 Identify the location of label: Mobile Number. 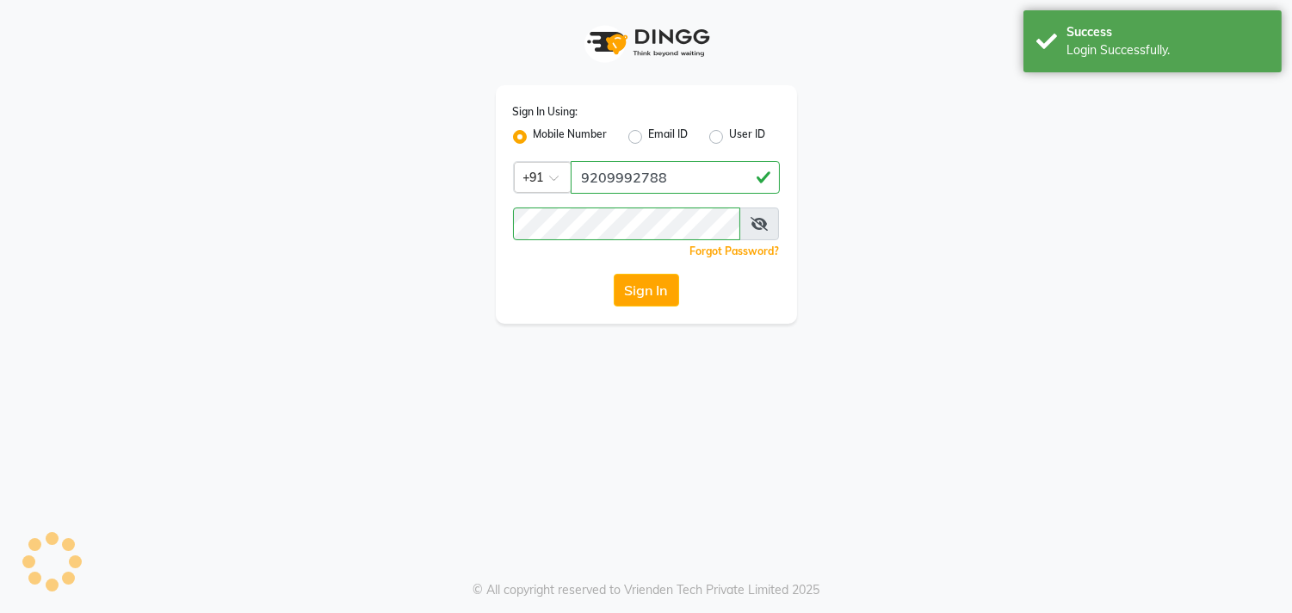
(571, 137).